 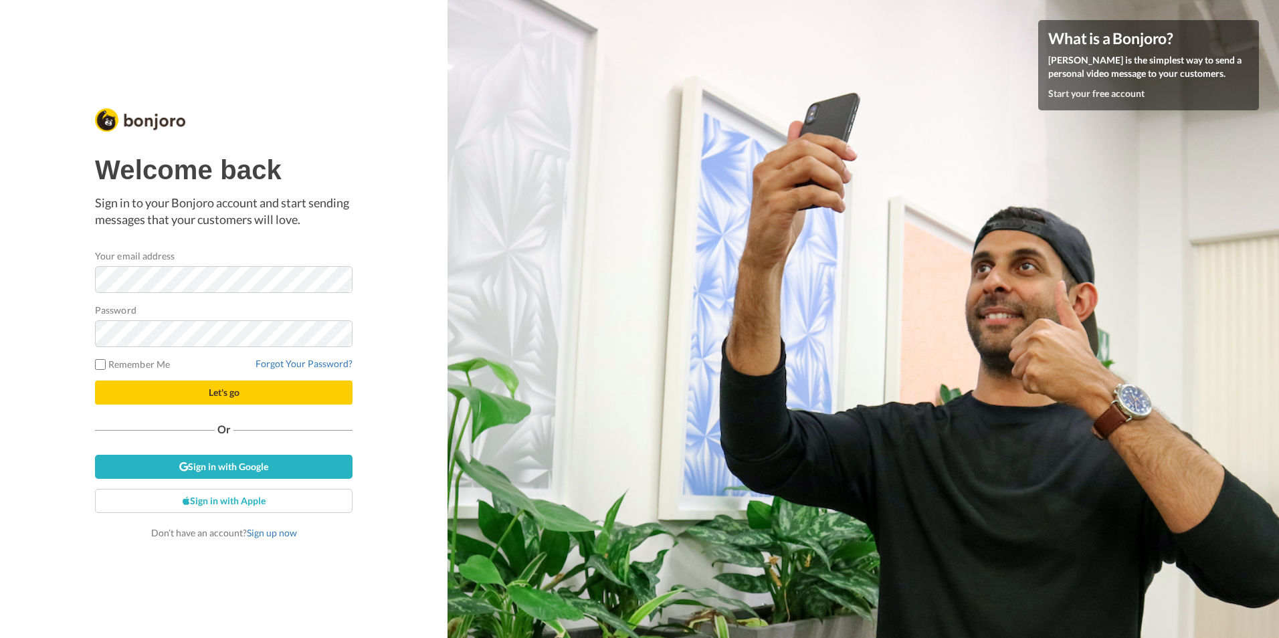 I want to click on a: Sign up now, so click(x=271, y=532).